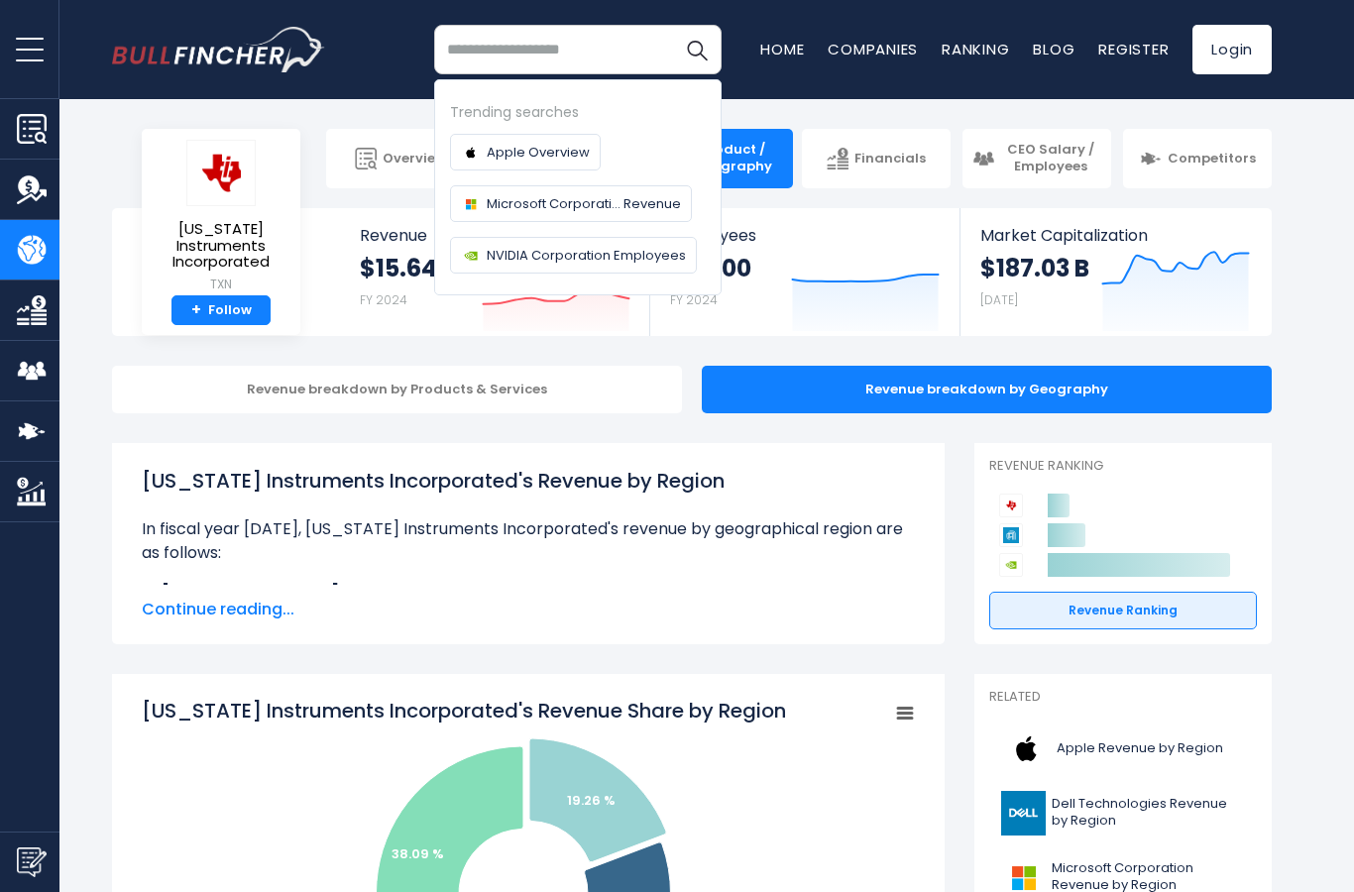  Describe the element at coordinates (1232, 50) in the screenshot. I see `a: Login` at that location.